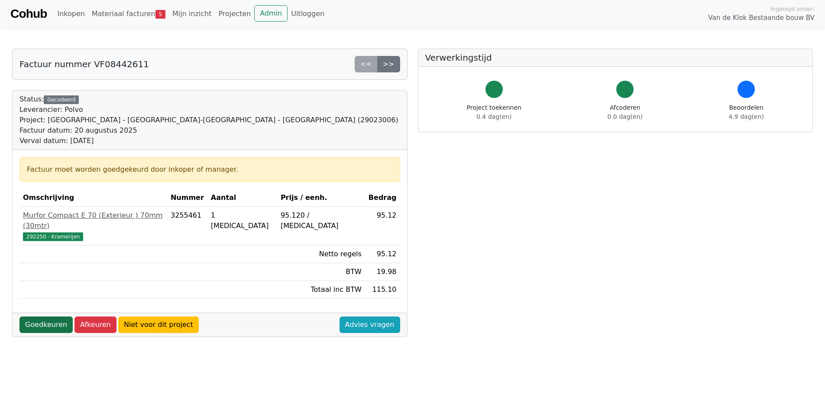  Describe the element at coordinates (187, 226) in the screenshot. I see `td: 3255461` at that location.